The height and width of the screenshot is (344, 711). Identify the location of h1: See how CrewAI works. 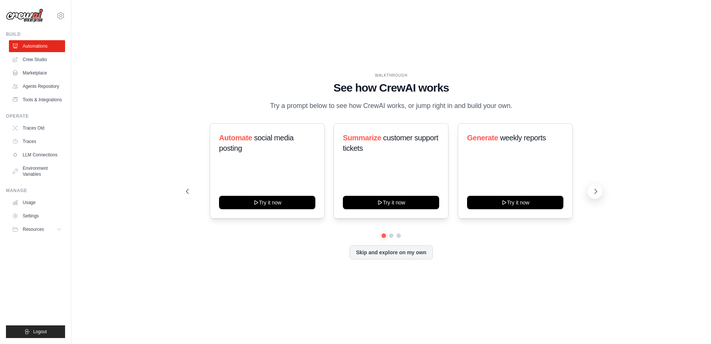
(391, 88).